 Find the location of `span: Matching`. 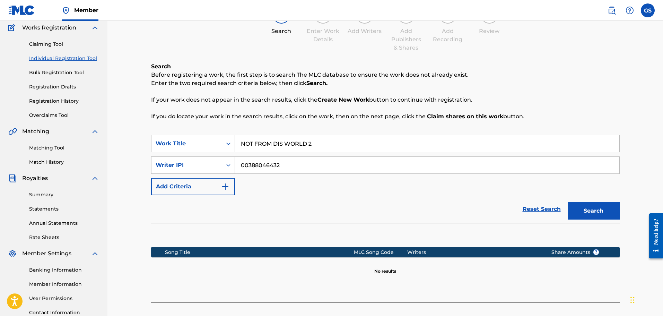

span: Matching is located at coordinates (36, 131).